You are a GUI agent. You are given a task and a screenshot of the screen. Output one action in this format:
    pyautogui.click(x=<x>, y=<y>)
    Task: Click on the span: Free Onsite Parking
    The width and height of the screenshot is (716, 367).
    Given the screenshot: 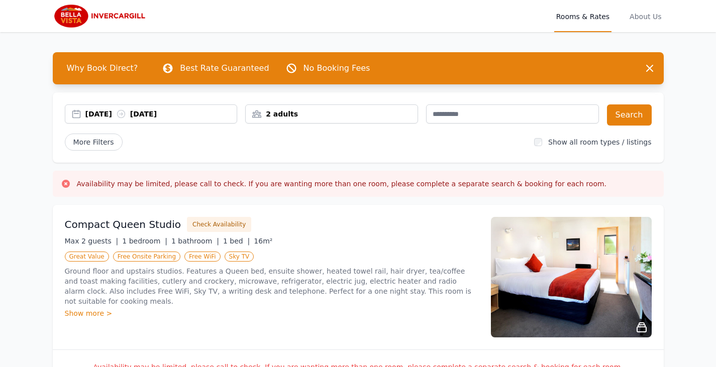 What is the action you would take?
    pyautogui.click(x=147, y=257)
    